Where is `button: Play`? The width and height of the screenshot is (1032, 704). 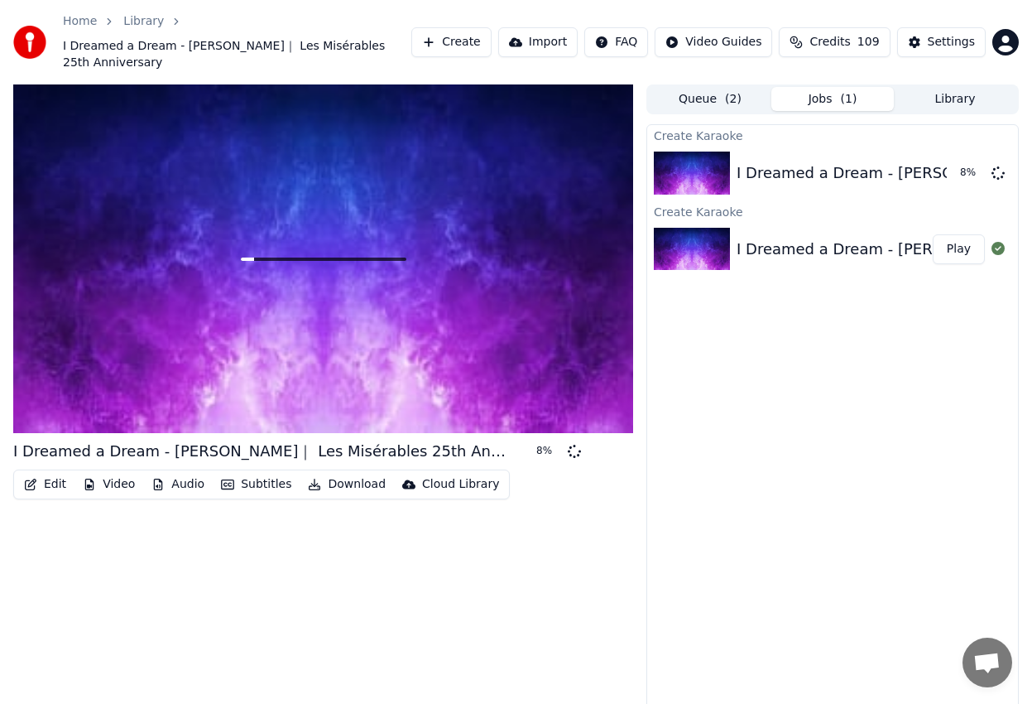
button: Play is located at coordinates (959, 249).